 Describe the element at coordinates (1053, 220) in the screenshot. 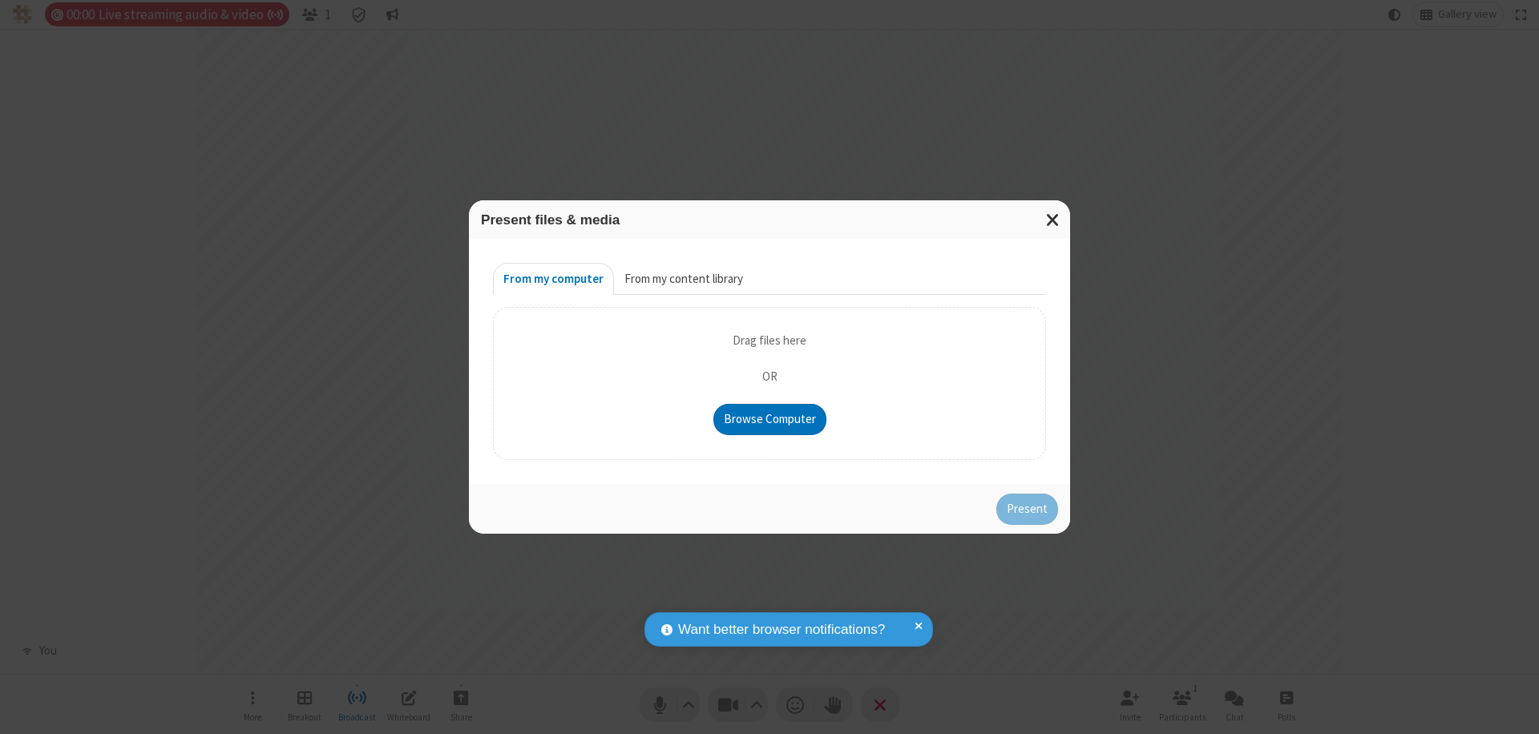

I see `button: Close modal` at that location.